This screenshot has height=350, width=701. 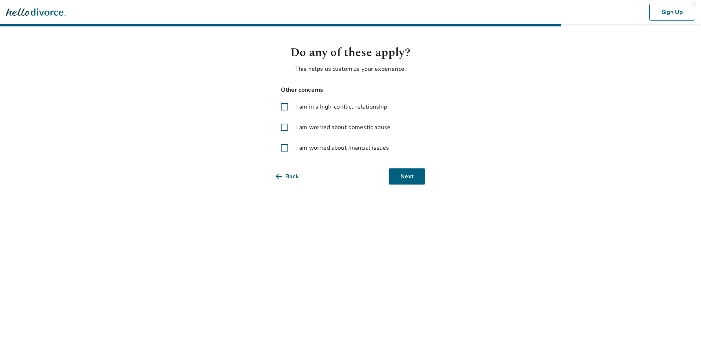 I want to click on h1: Do any of these apply?, so click(x=351, y=53).